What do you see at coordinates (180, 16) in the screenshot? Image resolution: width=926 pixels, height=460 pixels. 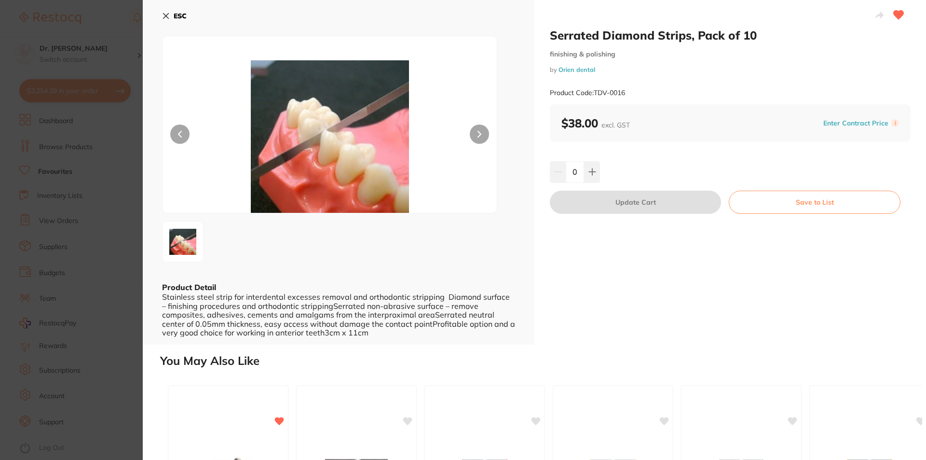 I see `b: ESC` at bounding box center [180, 16].